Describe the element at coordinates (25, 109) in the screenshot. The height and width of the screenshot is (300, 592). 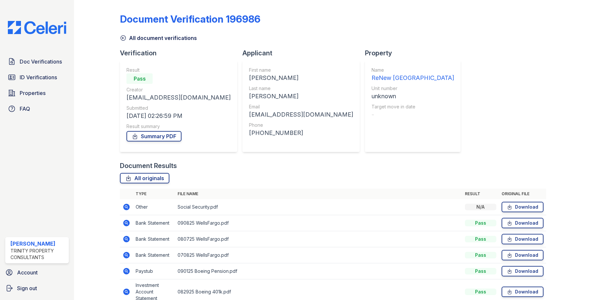
I see `span: FAQ` at that location.